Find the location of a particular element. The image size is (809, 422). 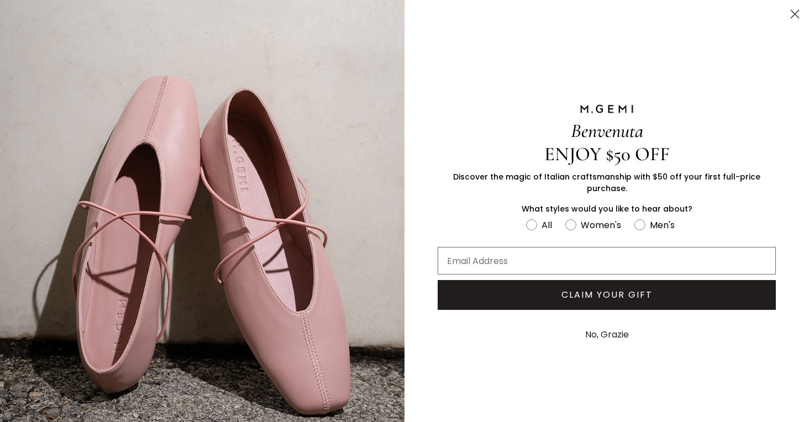

div: Women's is located at coordinates (601, 225).